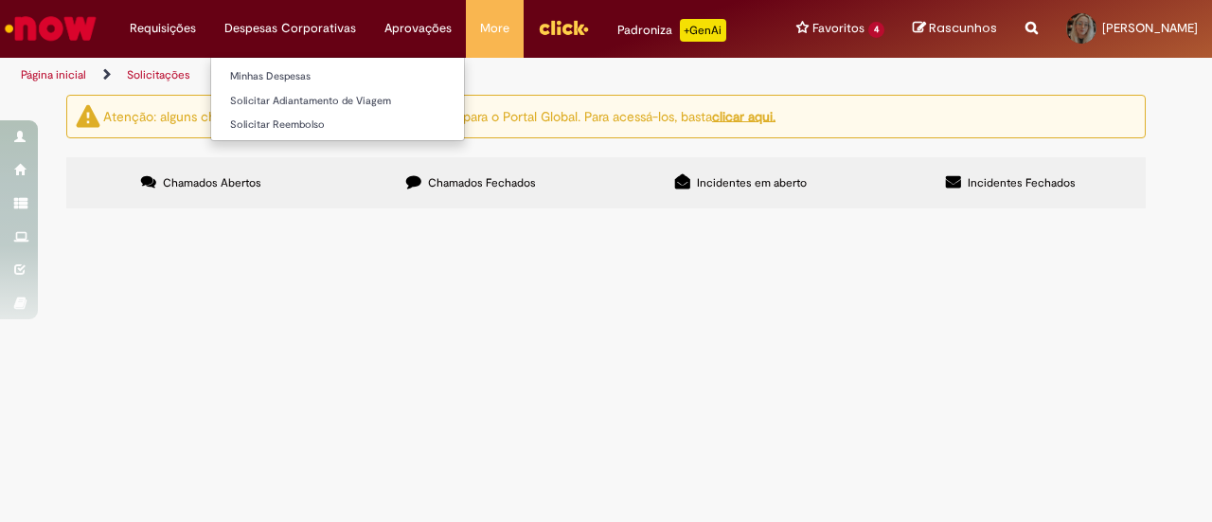 The width and height of the screenshot is (1212, 522). What do you see at coordinates (955, 28) in the screenshot?
I see `a: Rascunhos` at bounding box center [955, 28].